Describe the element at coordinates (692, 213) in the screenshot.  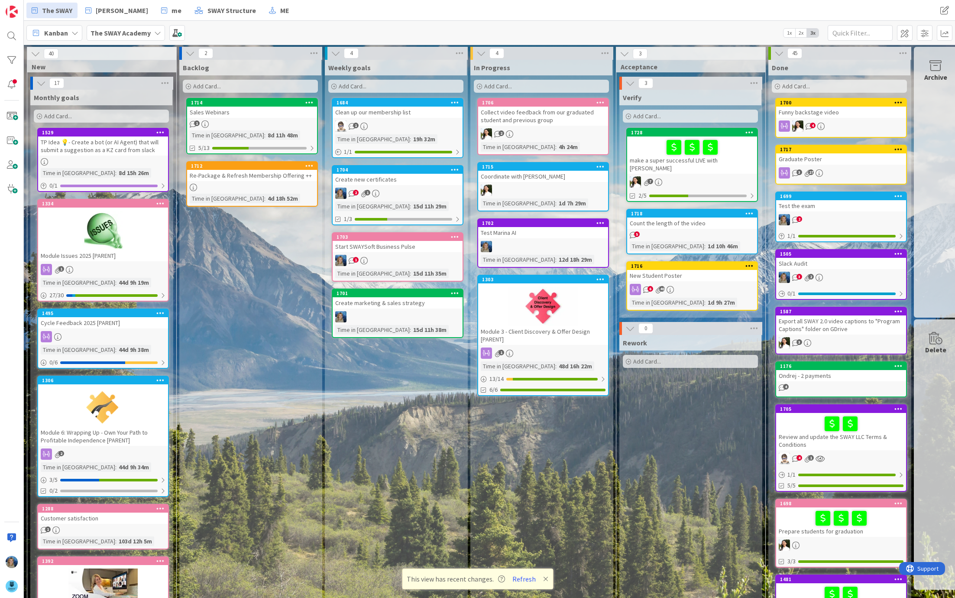
I see `div: 1718` at that location.